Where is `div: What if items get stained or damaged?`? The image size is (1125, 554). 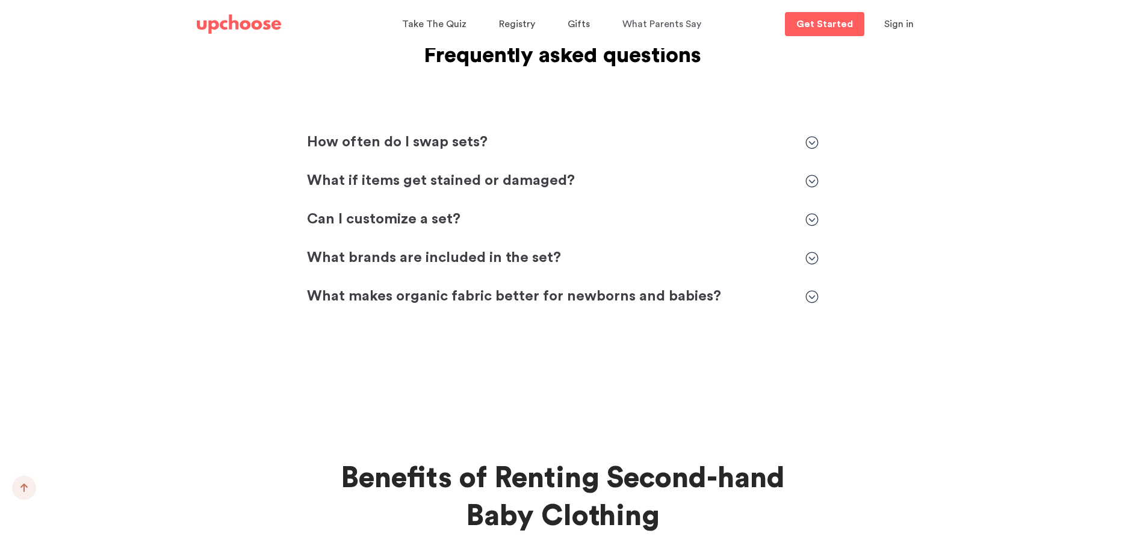 div: What if items get stained or damaged? is located at coordinates (563, 181).